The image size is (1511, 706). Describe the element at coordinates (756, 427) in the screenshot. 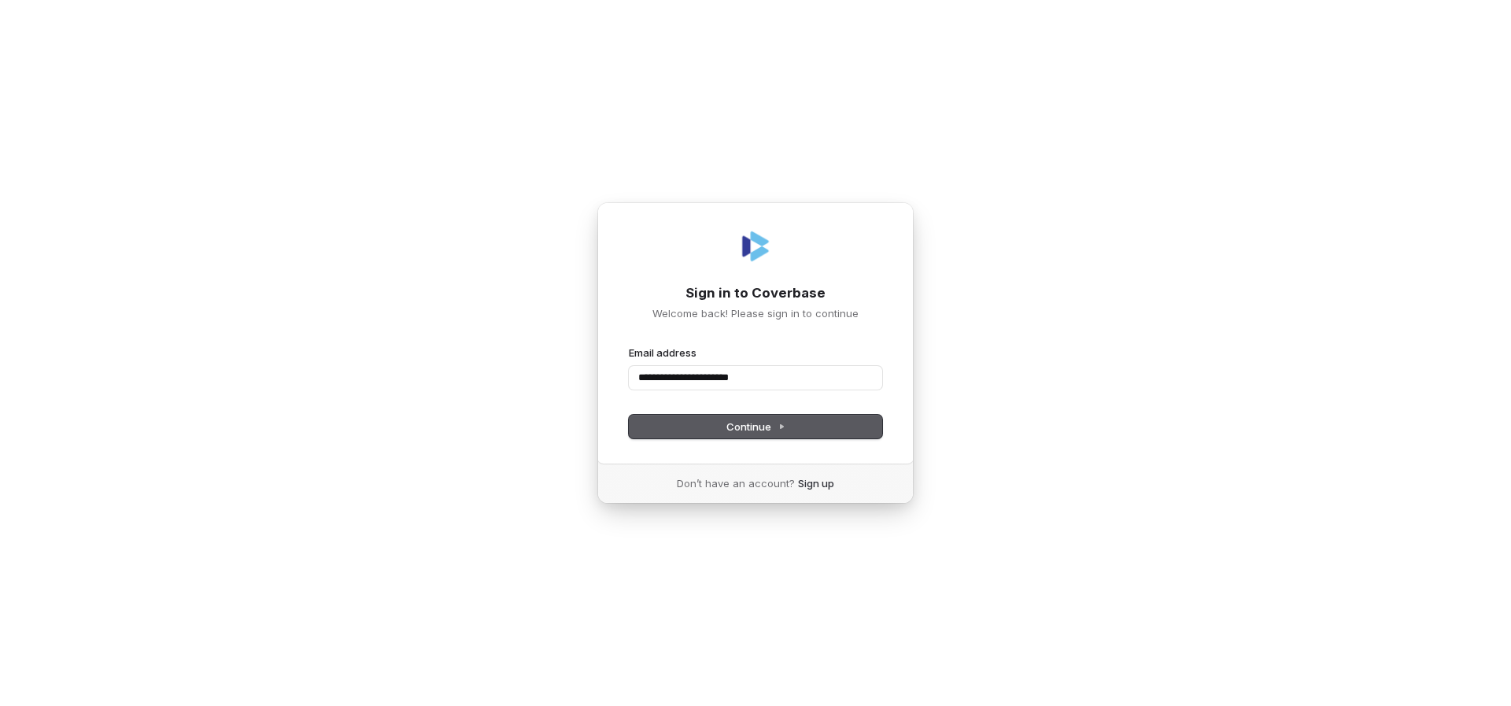

I see `span: Continue` at that location.